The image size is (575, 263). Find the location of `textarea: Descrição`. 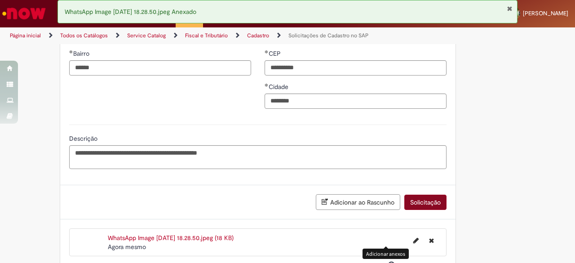

textarea: Descrição is located at coordinates (258, 157).